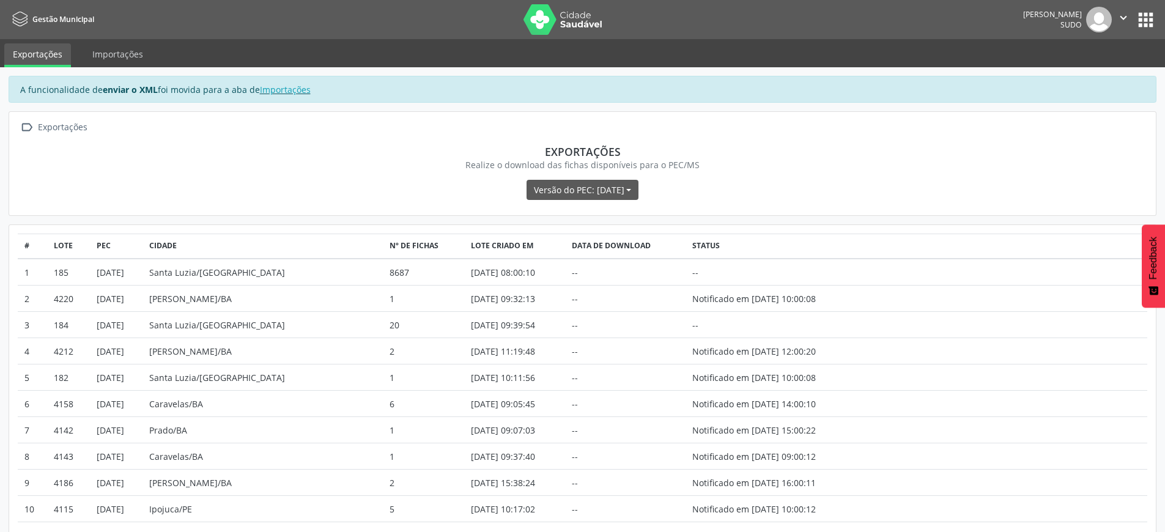 The height and width of the screenshot is (532, 1165). Describe the element at coordinates (53, 127) in the screenshot. I see `a:  Exportações` at that location.